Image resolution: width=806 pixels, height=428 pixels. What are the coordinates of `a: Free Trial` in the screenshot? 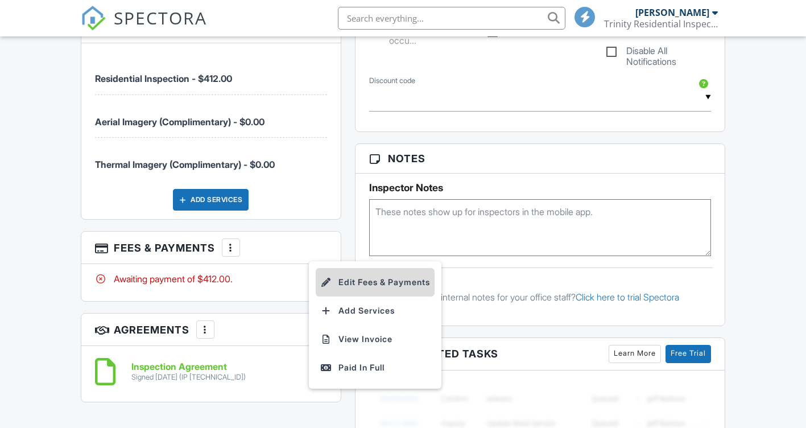 It's located at (688, 354).